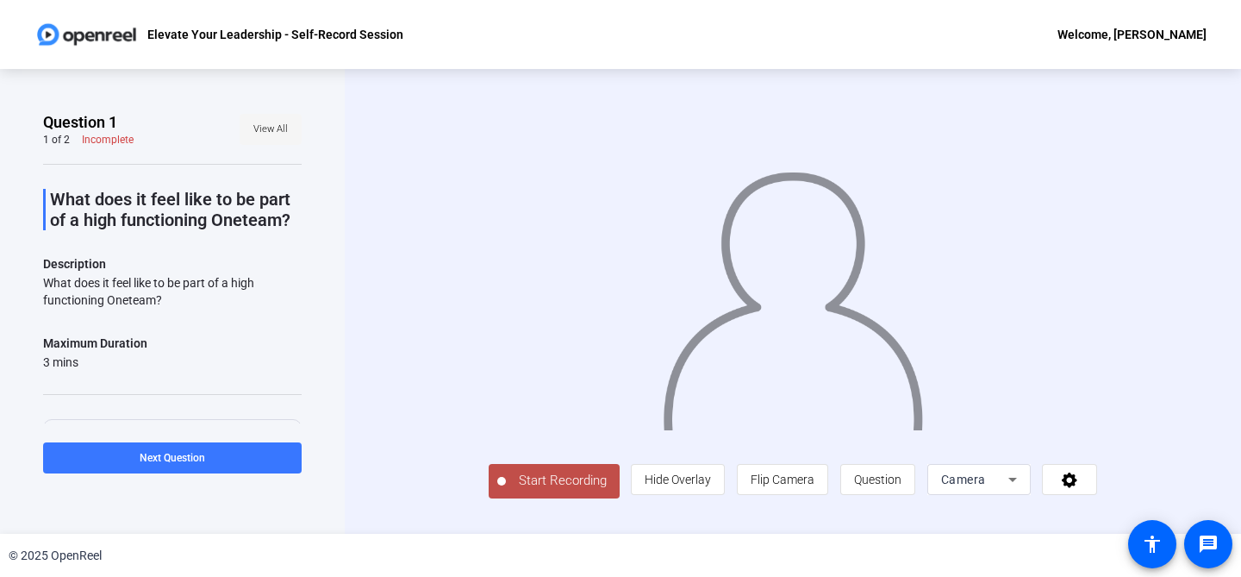 This screenshot has height=577, width=1241. I want to click on p: Elevate Your Leadership - Self-Record Session, so click(275, 34).